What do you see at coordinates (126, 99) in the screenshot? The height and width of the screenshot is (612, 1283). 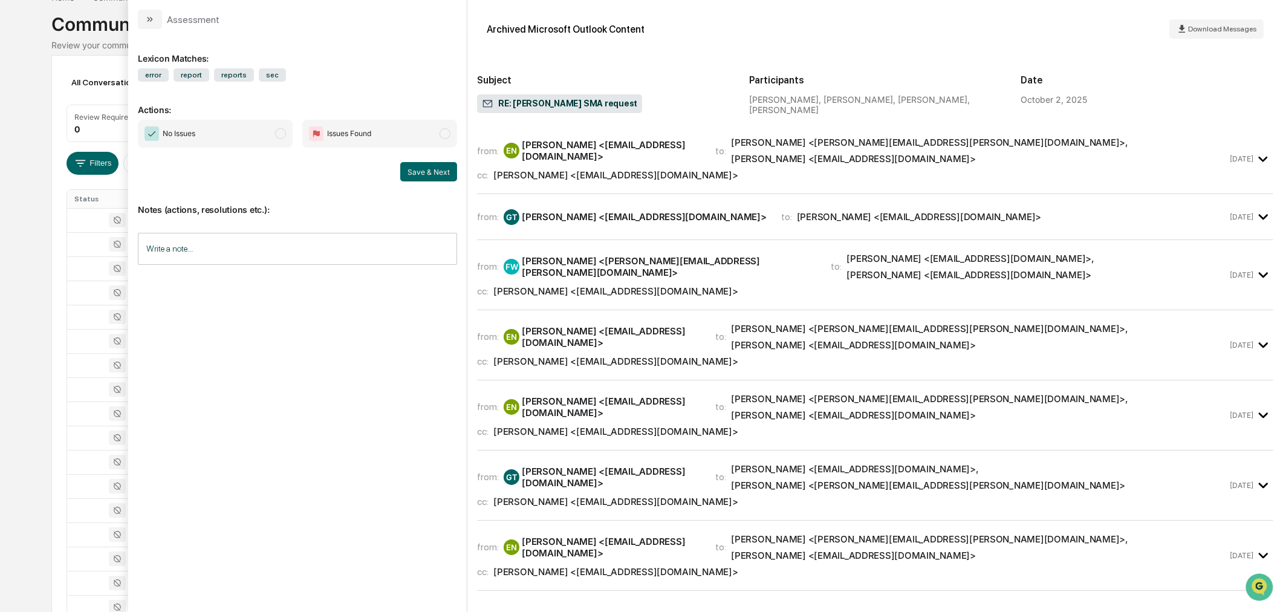 I see `div: Start new chat` at bounding box center [126, 99].